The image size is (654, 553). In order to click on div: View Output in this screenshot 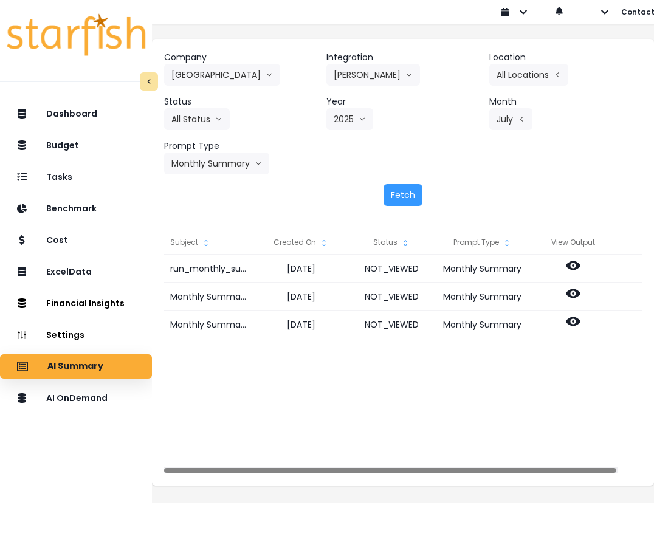, I will do `click(572, 242)`.